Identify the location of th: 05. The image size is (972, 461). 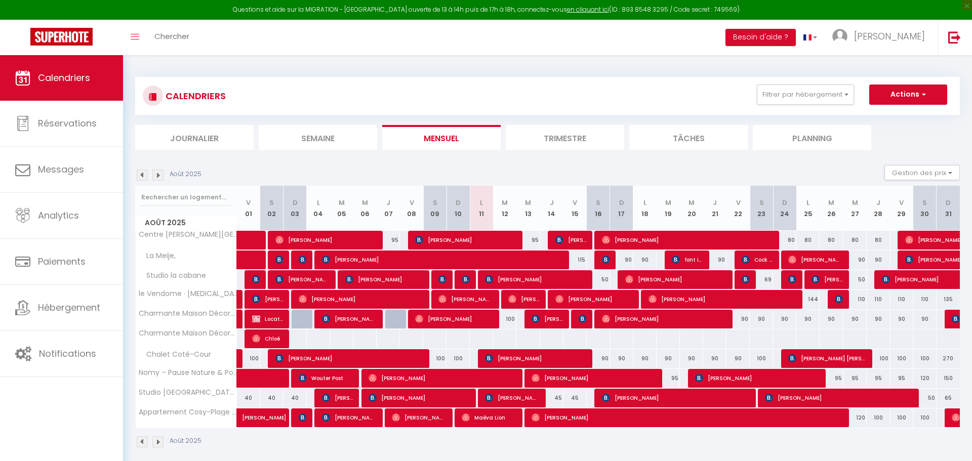
(342, 208).